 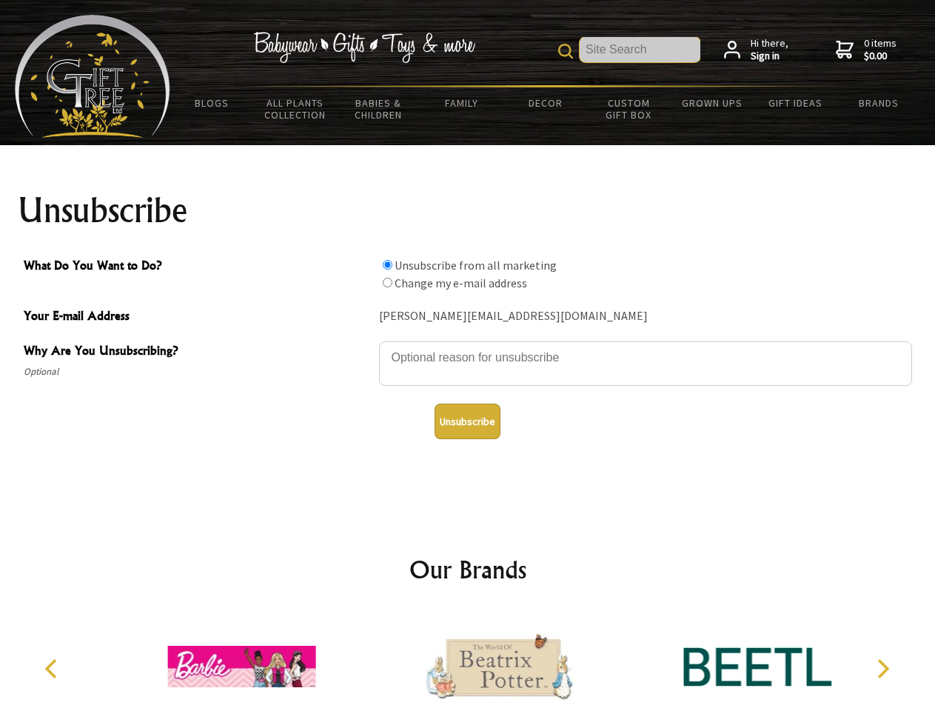 What do you see at coordinates (629, 109) in the screenshot?
I see `a: Custom Gift Box` at bounding box center [629, 109].